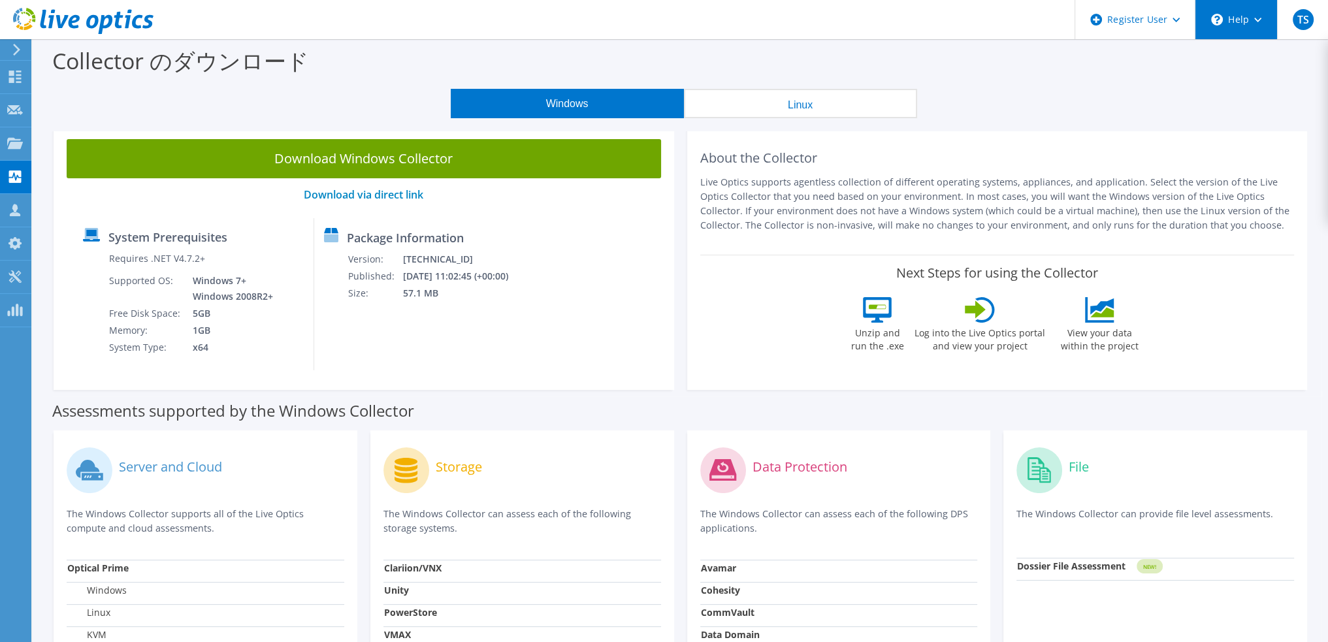 The image size is (1328, 642). What do you see at coordinates (146, 289) in the screenshot?
I see `td: Supported OS:` at bounding box center [146, 289].